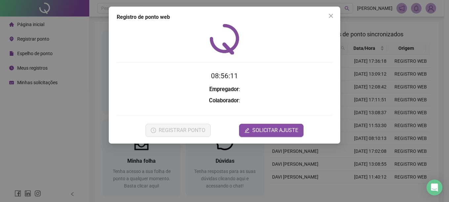 Image resolution: width=449 pixels, height=202 pixels. Describe the element at coordinates (247, 131) in the screenshot. I see `span: edit` at that location.